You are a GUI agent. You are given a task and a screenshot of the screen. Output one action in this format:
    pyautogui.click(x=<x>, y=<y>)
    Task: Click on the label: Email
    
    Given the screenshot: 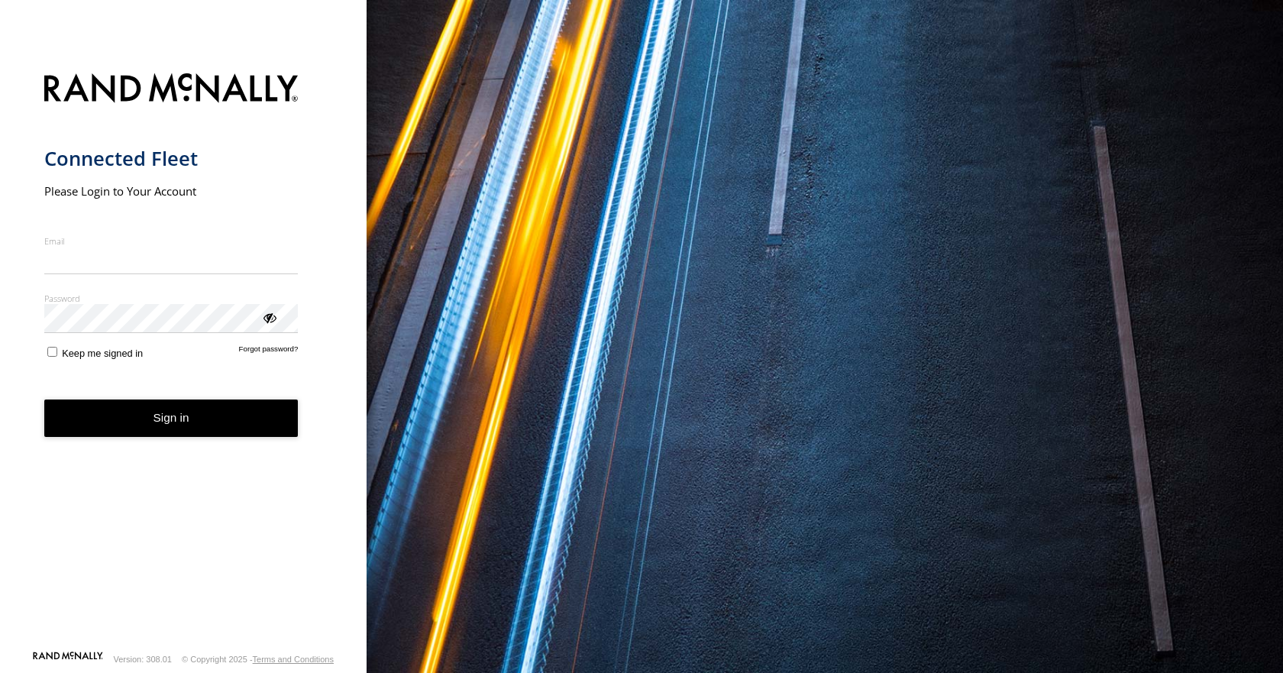 What is the action you would take?
    pyautogui.click(x=171, y=241)
    